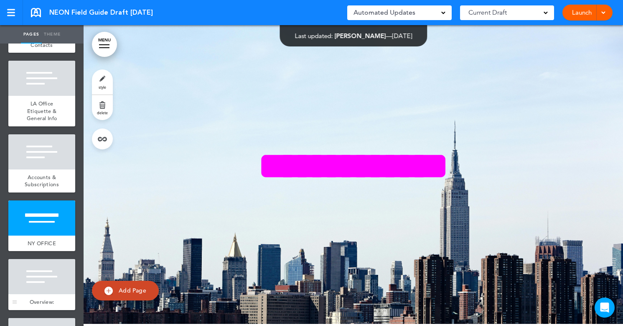 The height and width of the screenshot is (326, 623). Describe the element at coordinates (52, 34) in the screenshot. I see `a: Theme` at that location.